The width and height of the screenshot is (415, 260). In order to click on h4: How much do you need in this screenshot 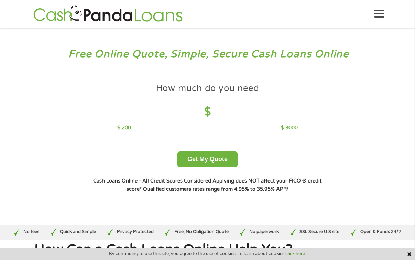, I will do `click(208, 88)`.